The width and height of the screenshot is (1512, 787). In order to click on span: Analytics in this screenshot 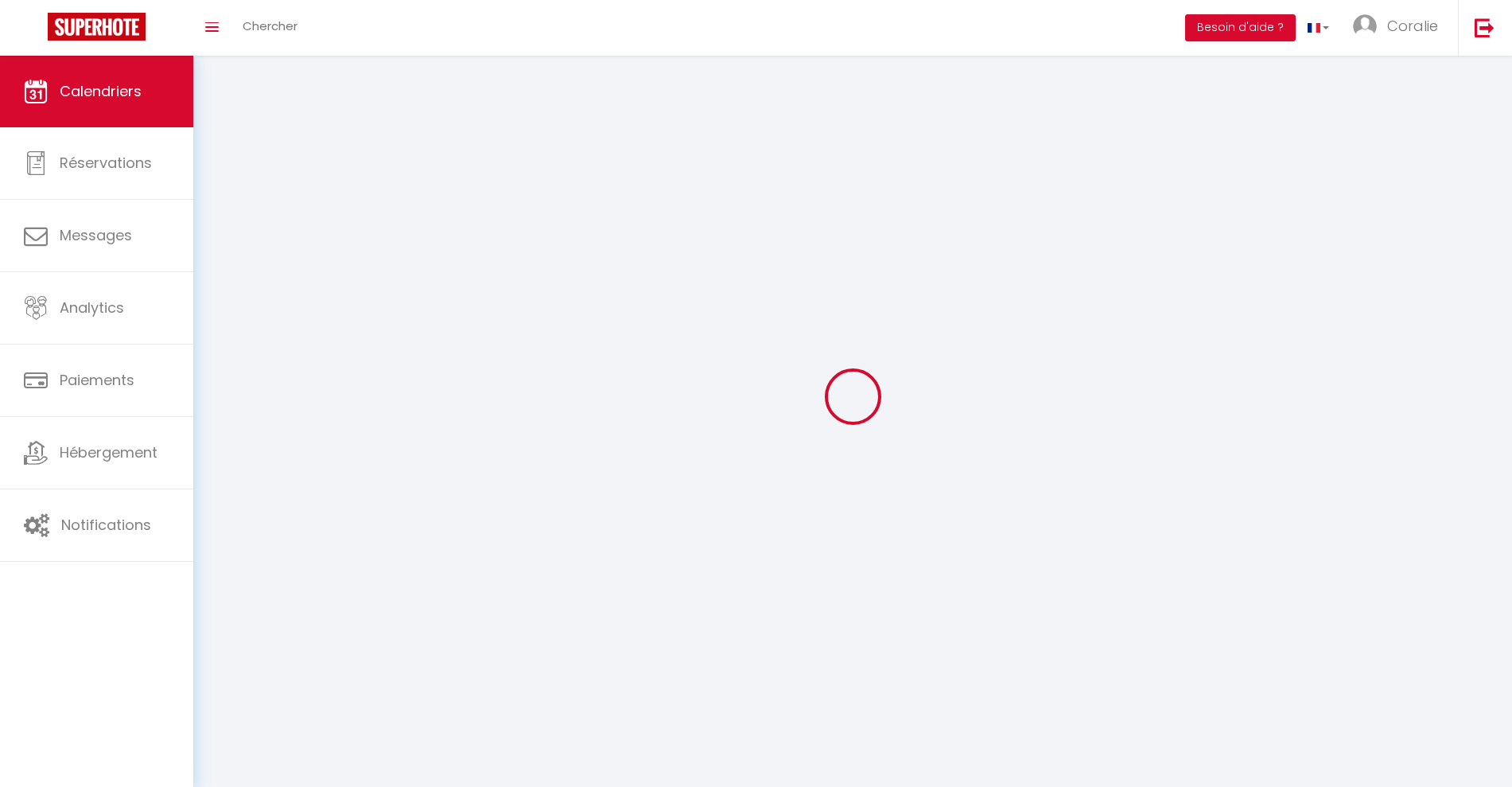, I will do `click(92, 307)`.